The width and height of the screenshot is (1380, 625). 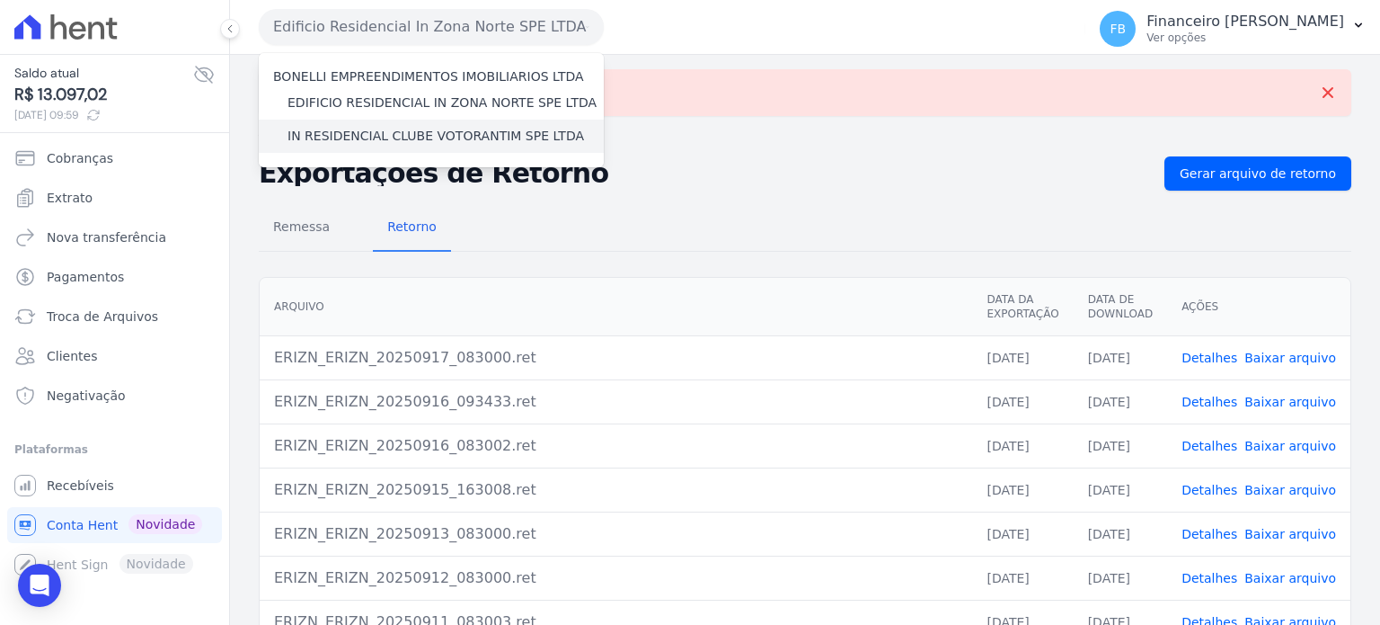 I want to click on div: ERIZN_ERIZN_20250913_083000.ret, so click(x=616, y=534).